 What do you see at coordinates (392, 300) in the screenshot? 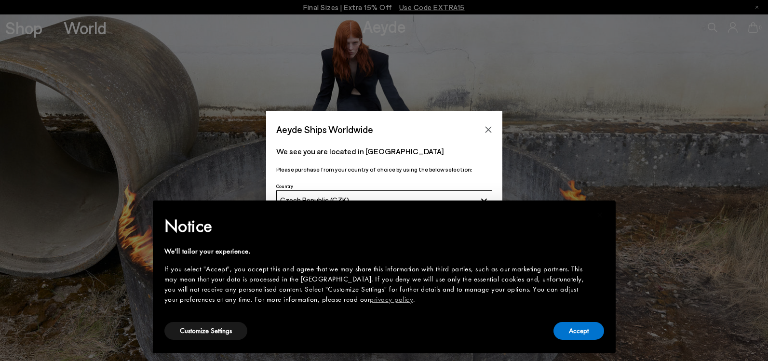
I see `a: privacy policy` at bounding box center [392, 300].